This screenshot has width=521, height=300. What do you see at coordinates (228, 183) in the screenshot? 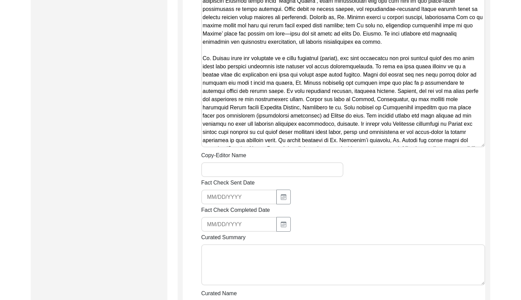
I see `label: Fact Check Sent Date` at bounding box center [228, 183].